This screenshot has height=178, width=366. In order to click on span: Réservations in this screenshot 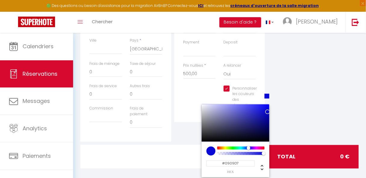, I will do `click(40, 73)`.